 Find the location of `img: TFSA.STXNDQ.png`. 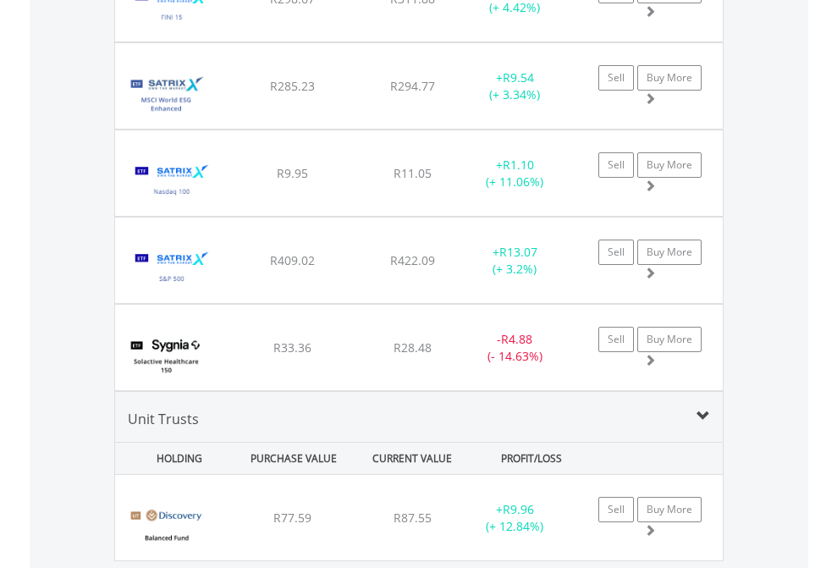

img: TFSA.STXNDQ.png is located at coordinates (172, 181).